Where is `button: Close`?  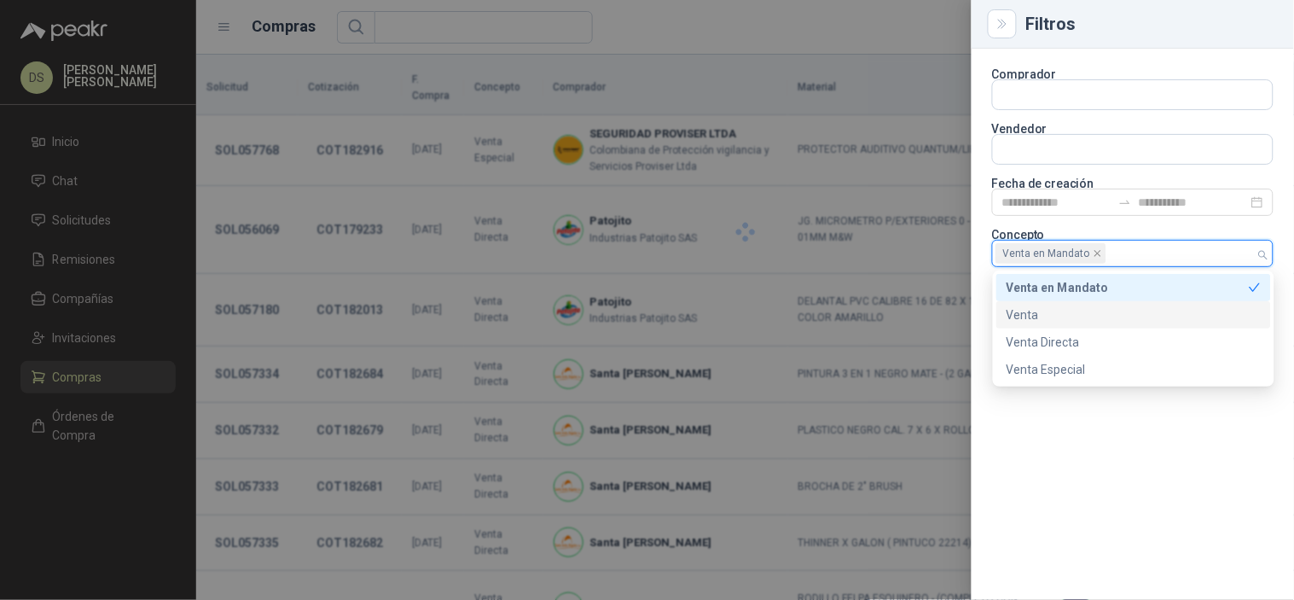 button: Close is located at coordinates (1002, 24).